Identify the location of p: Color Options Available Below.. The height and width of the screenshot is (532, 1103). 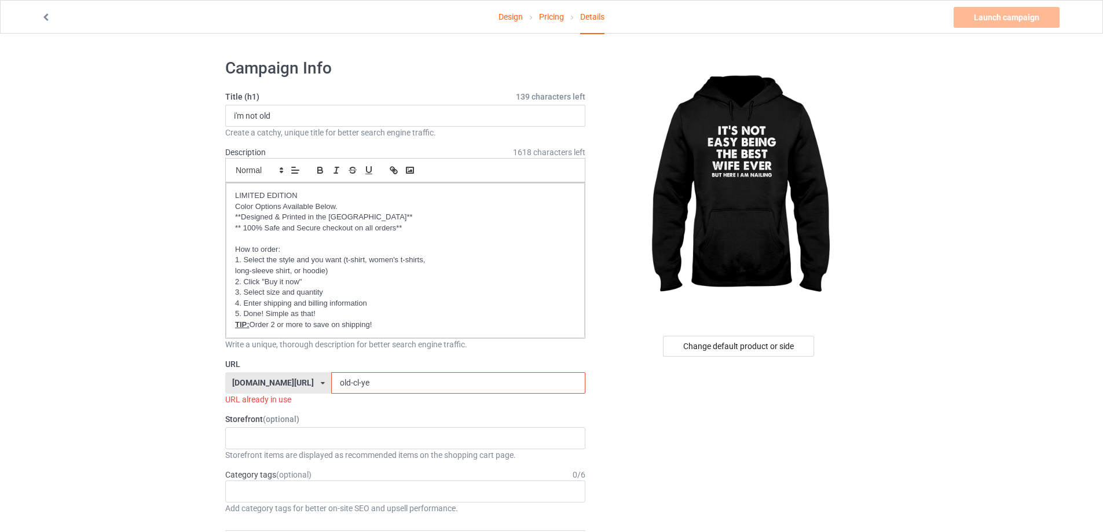
(405, 207).